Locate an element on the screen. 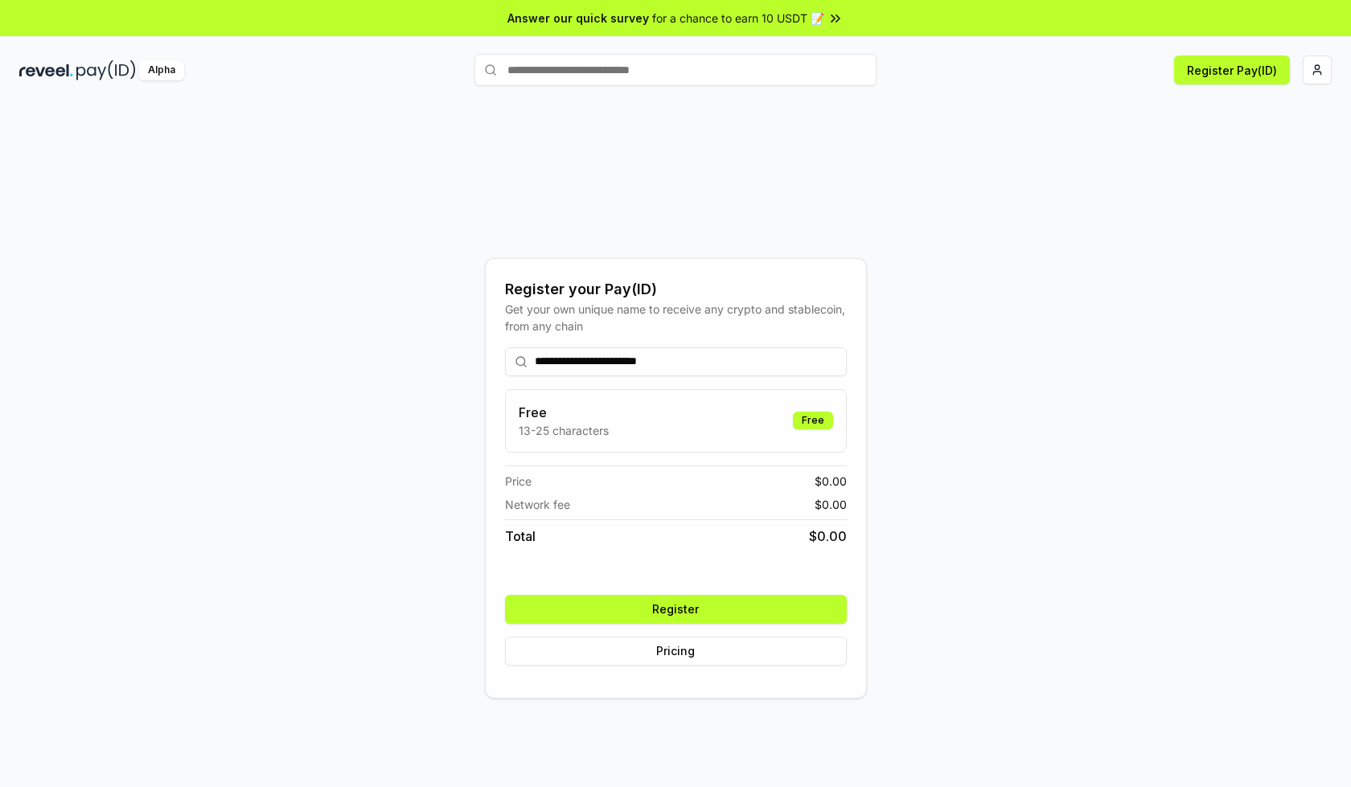  p: 13-25 characters is located at coordinates (564, 430).